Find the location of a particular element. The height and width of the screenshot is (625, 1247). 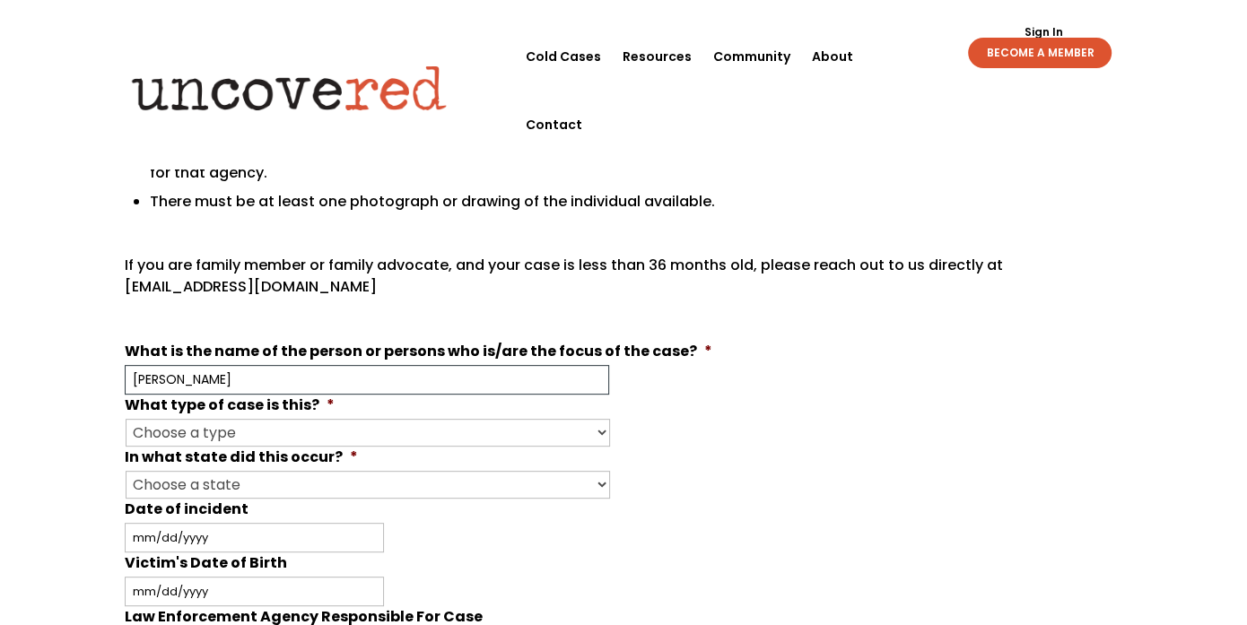

li: There must be at least one photograph or drawing of the individual available. is located at coordinates (629, 202).